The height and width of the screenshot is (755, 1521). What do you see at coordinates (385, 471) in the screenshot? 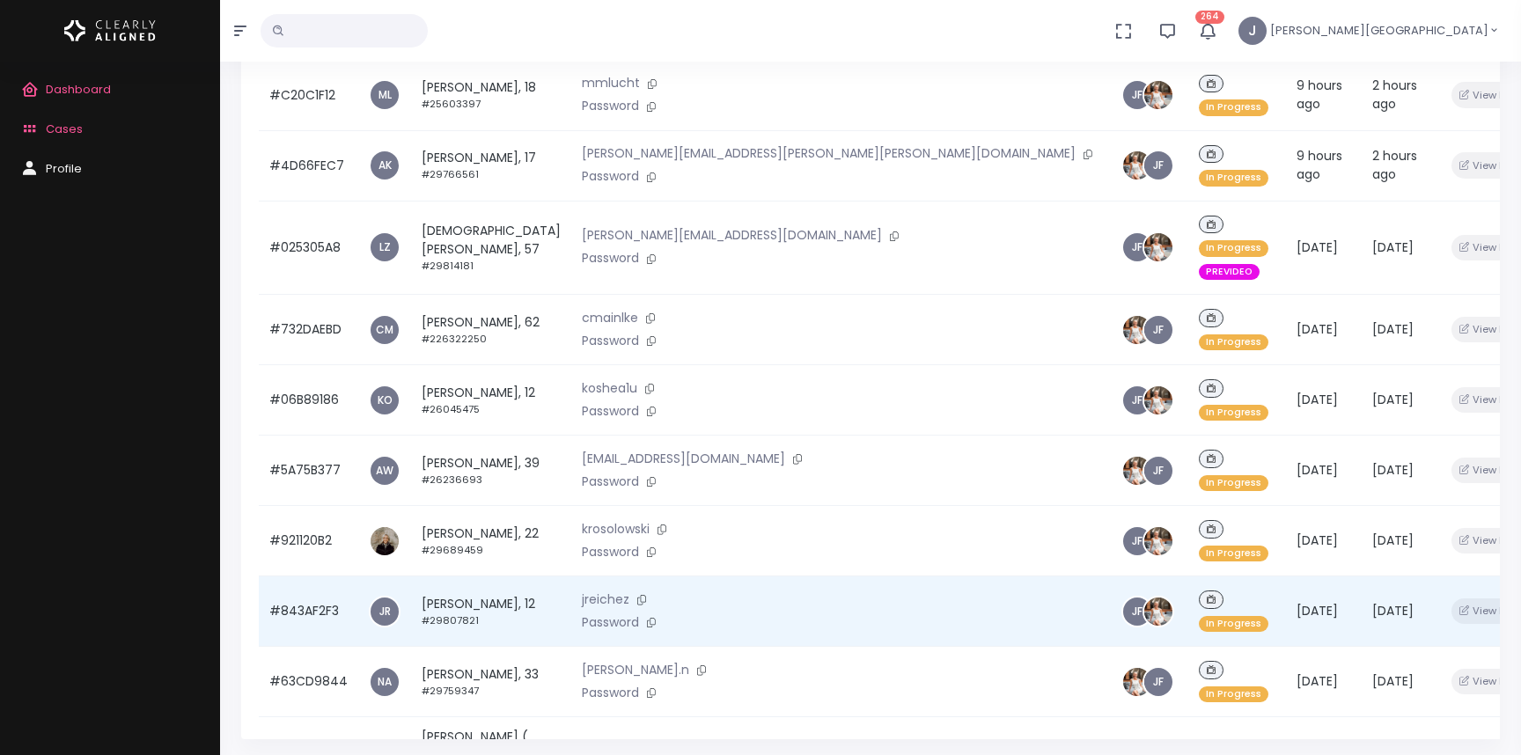
I see `span: AW` at bounding box center [385, 471].